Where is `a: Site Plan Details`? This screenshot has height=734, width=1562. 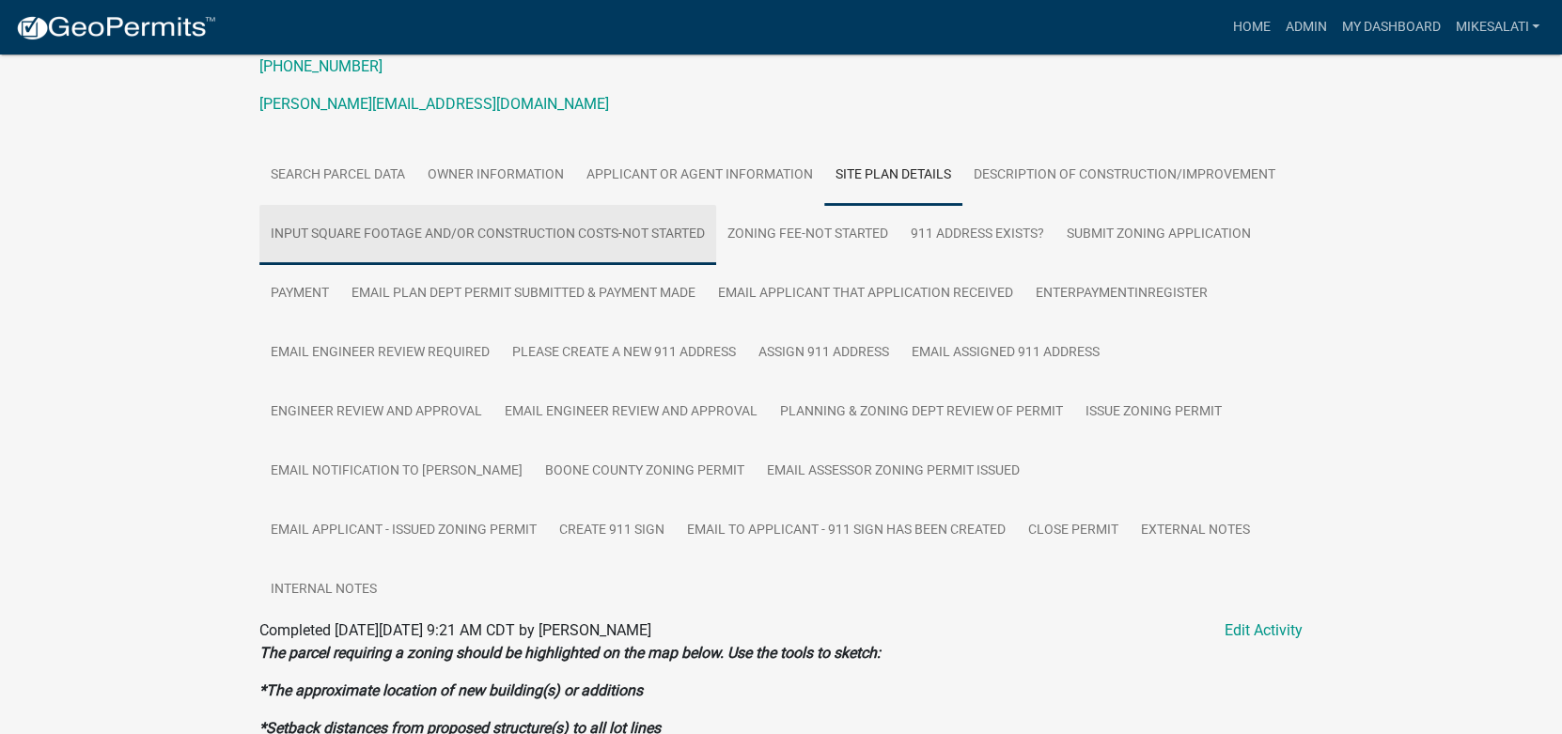
a: Site Plan Details is located at coordinates (893, 176).